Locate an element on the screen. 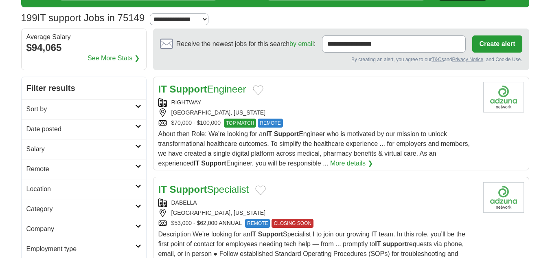 The image size is (550, 258). button: Create alert is located at coordinates (497, 44).